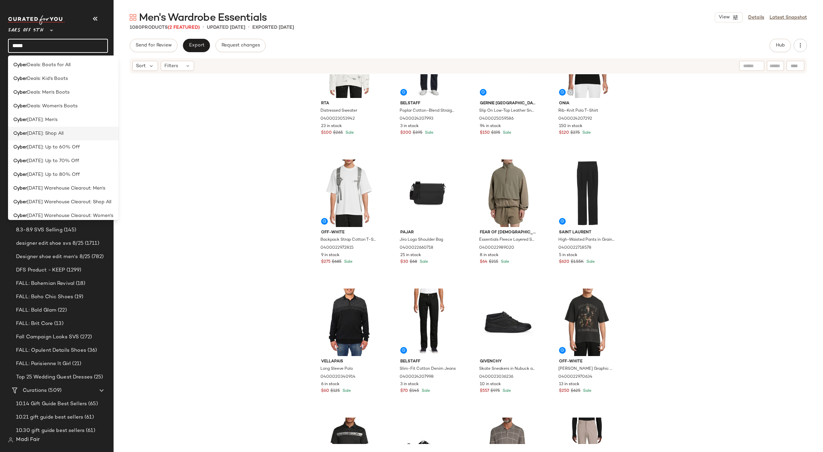 The width and height of the screenshot is (823, 452). Describe the element at coordinates (422, 240) in the screenshot. I see `span: Jiro Logo Shoulder Bag` at that location.